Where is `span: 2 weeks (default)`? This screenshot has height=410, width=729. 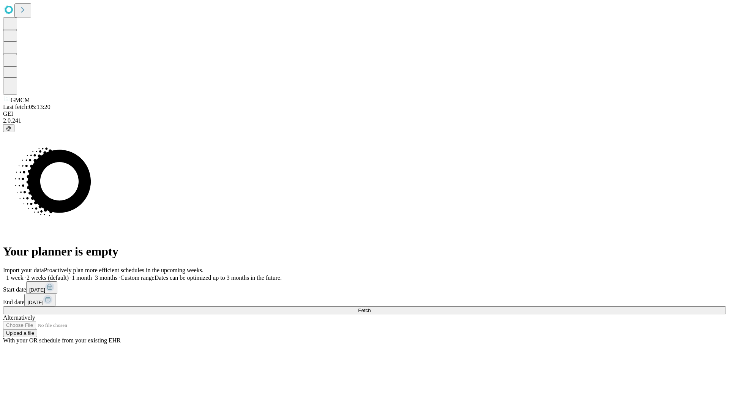 span: 2 weeks (default) is located at coordinates (47, 278).